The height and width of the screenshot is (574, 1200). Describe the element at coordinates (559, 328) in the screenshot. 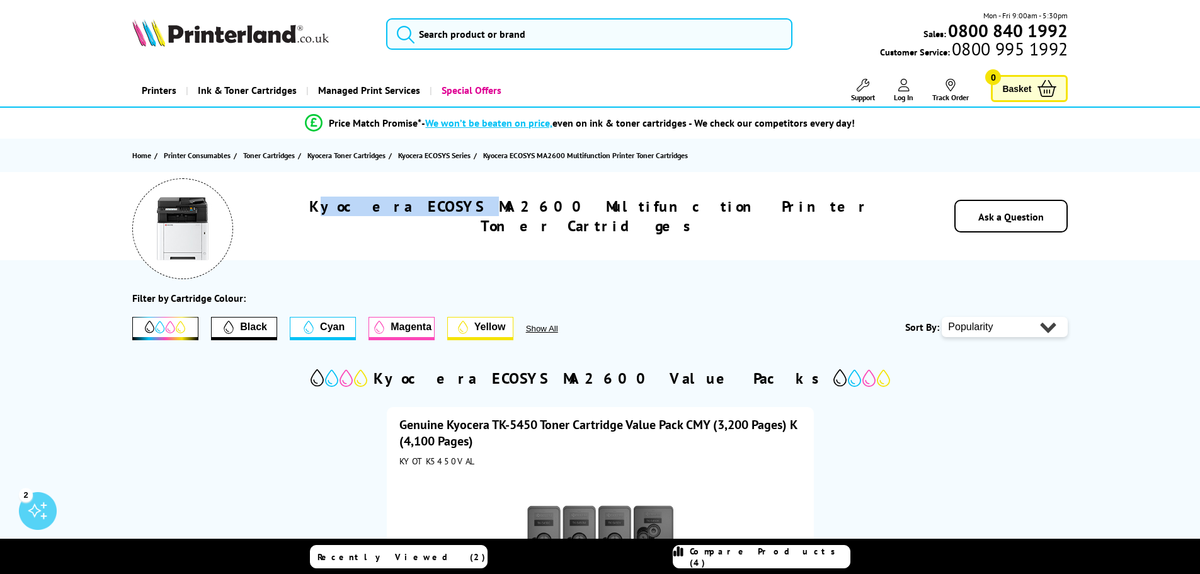

I see `span: Show All` at that location.